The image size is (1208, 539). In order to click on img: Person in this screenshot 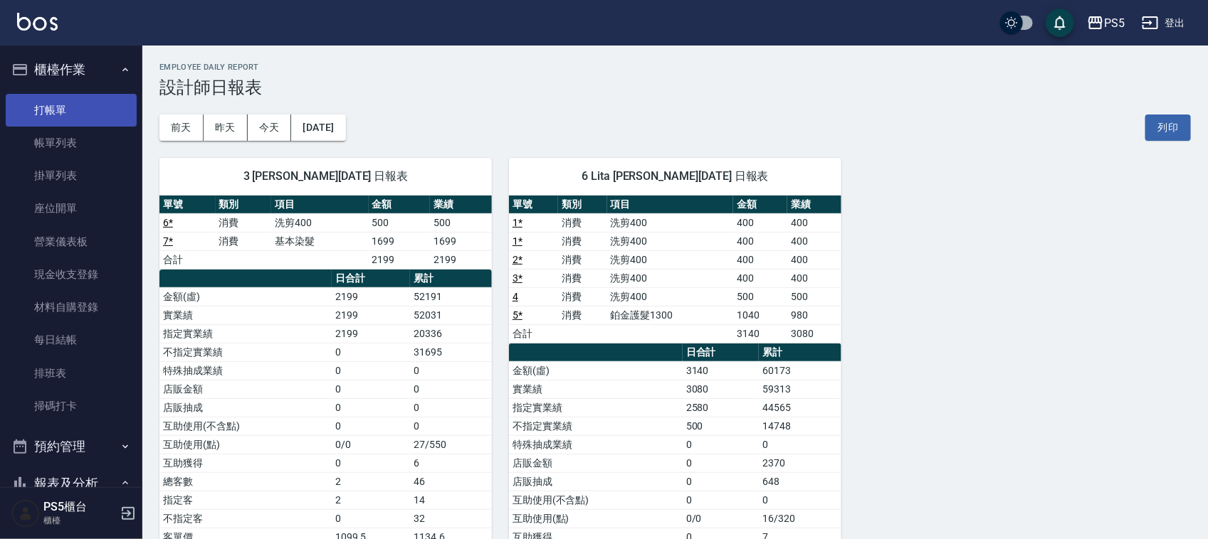, I will do `click(26, 514)`.